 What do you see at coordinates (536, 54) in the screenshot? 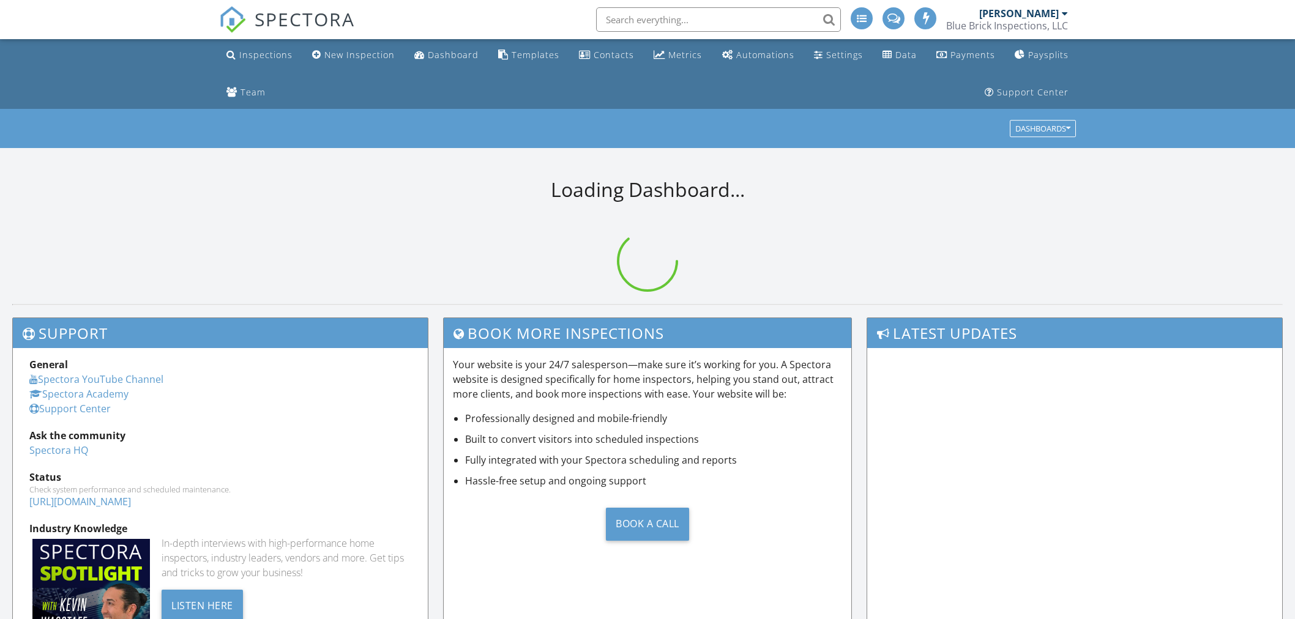
I see `div: Templates` at bounding box center [536, 54].